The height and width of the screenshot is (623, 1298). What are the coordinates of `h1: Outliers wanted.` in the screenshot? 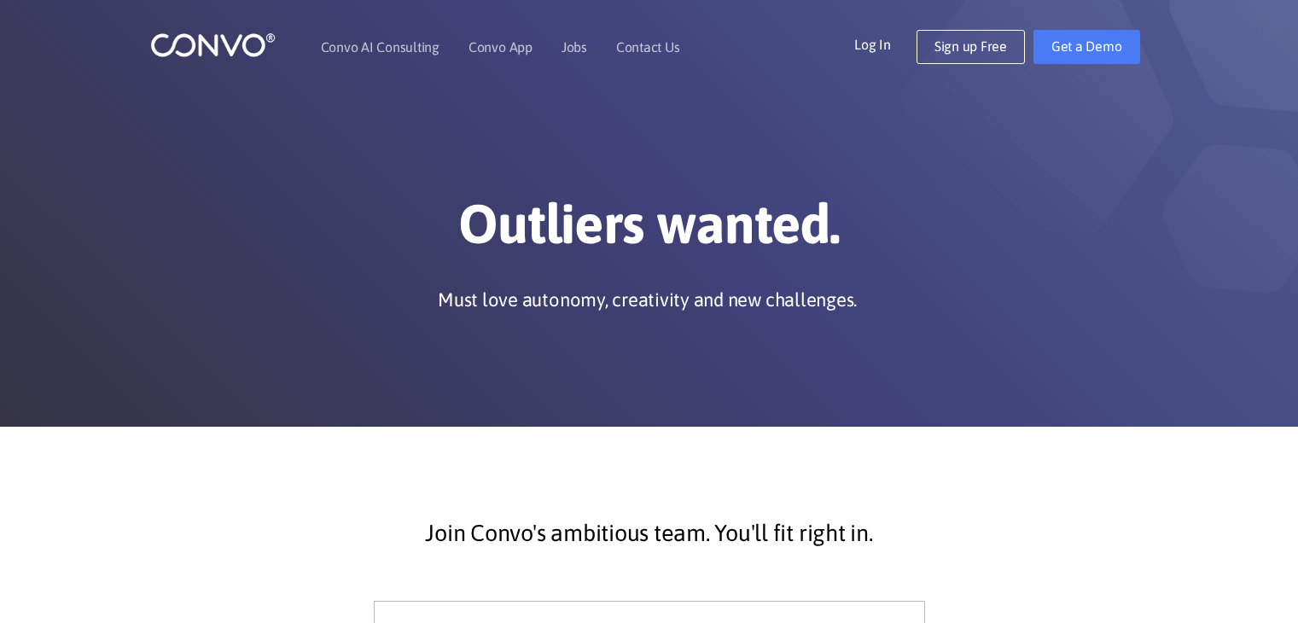 It's located at (649, 230).